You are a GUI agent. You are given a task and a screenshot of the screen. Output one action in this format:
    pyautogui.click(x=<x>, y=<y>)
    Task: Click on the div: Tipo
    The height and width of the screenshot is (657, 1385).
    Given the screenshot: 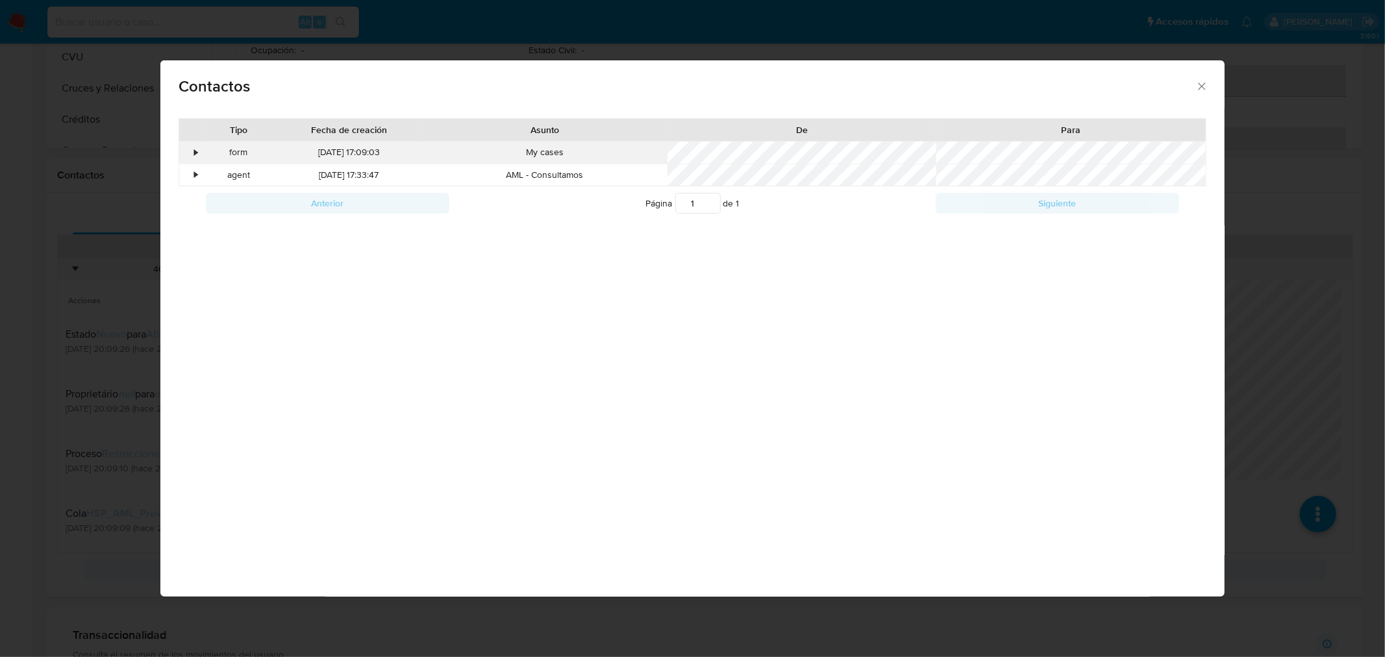 What is the action you would take?
    pyautogui.click(x=238, y=130)
    